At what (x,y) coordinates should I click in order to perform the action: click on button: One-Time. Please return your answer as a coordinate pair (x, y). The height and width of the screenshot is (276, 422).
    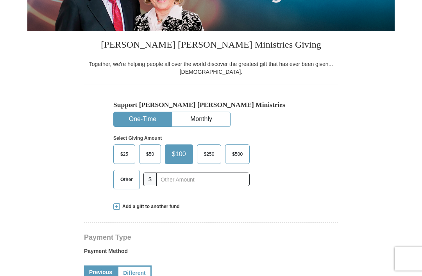
    Looking at the image, I should click on (143, 119).